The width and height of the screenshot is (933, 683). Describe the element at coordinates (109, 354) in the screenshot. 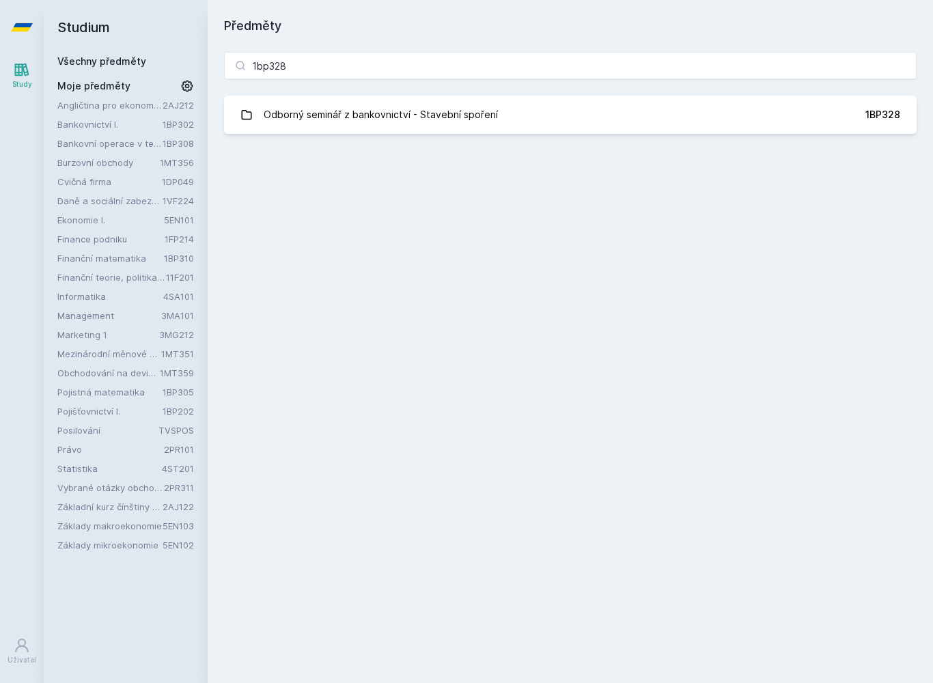

I see `a: Mezinárodní měnové a finanční instituce` at that location.